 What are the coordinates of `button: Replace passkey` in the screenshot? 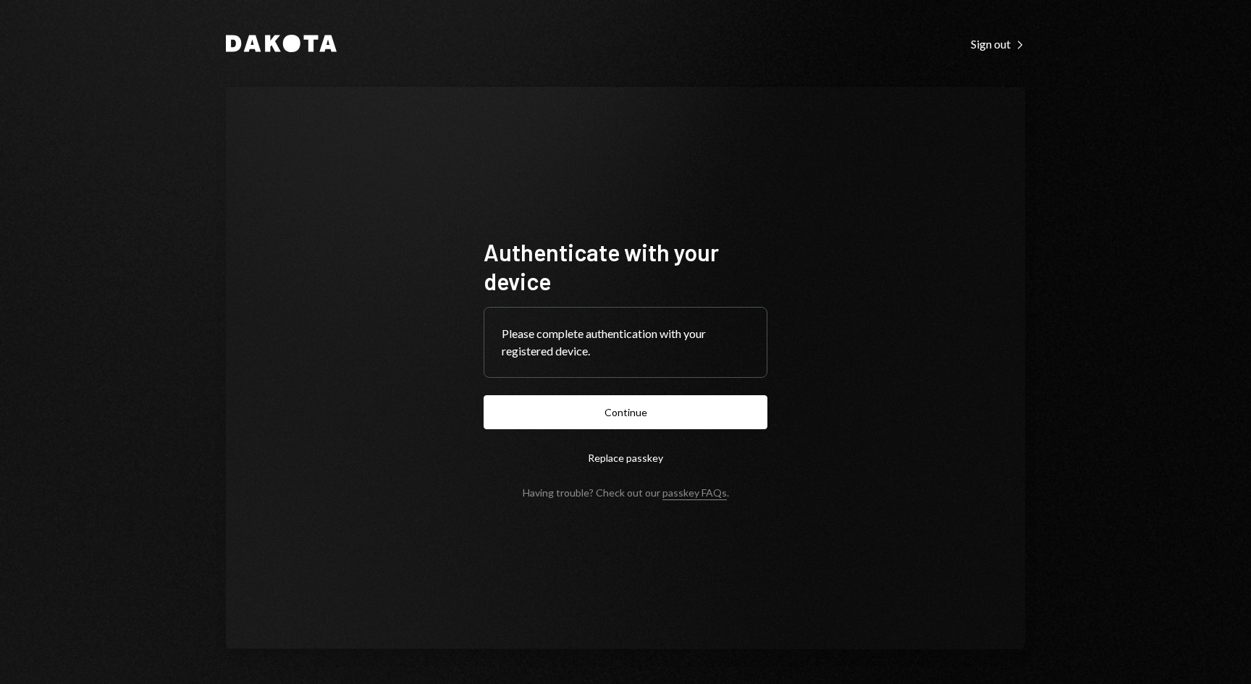 It's located at (626, 458).